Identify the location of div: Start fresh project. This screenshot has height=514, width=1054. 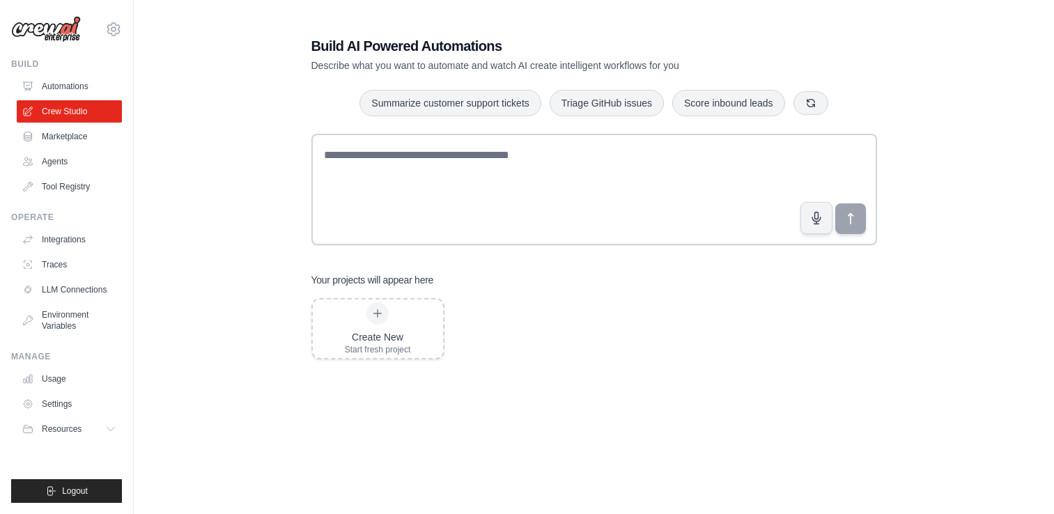
(378, 350).